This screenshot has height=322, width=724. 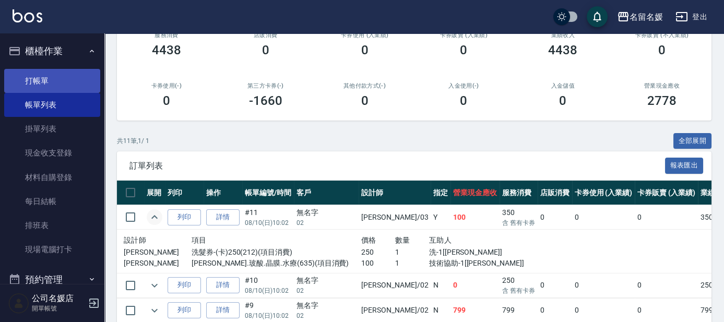 What do you see at coordinates (640, 17) in the screenshot?
I see `button: 名留名媛` at bounding box center [640, 17].